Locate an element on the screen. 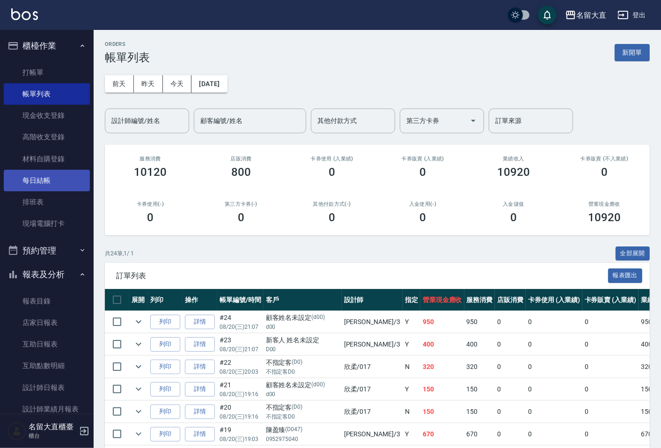  th: 設計師 is located at coordinates (372, 300).